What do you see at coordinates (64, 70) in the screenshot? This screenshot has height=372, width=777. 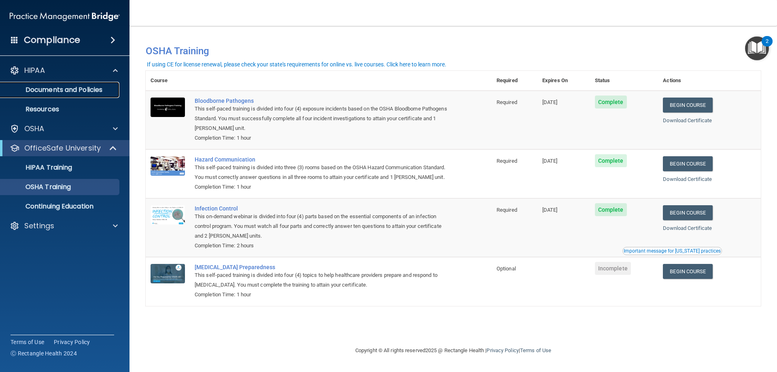 I see `a: HIPAA` at bounding box center [64, 70].